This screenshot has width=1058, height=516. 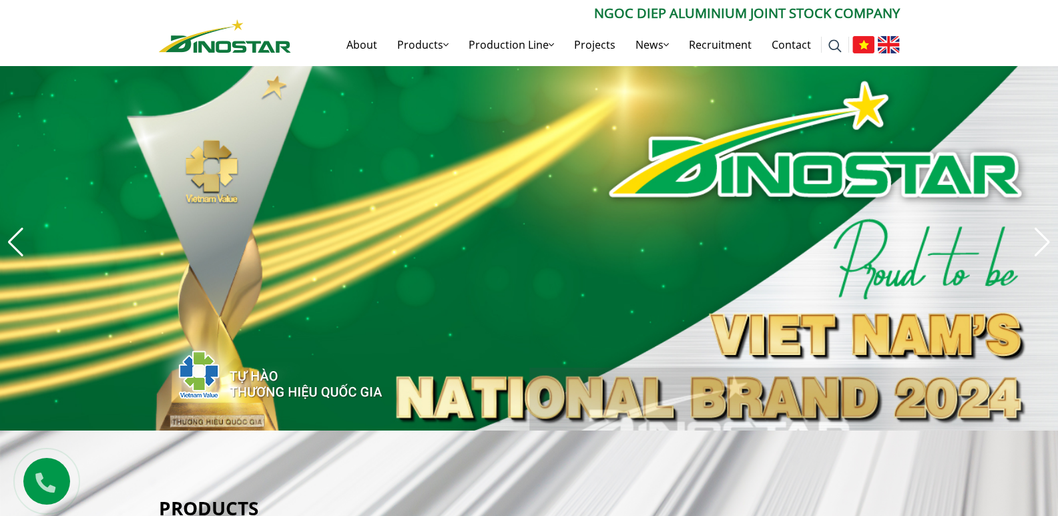 What do you see at coordinates (1042, 242) in the screenshot?
I see `div: Next slide` at bounding box center [1042, 242].